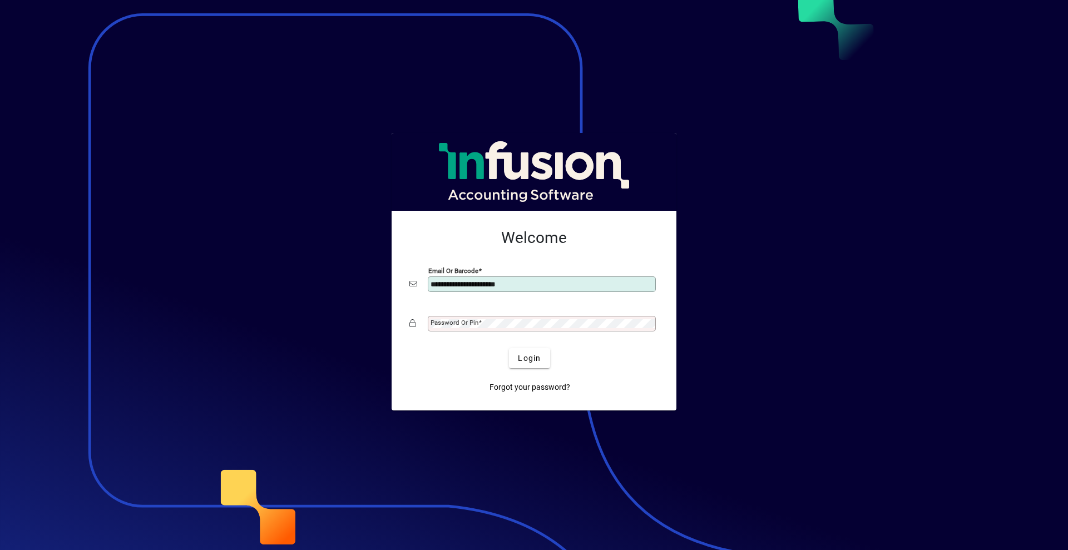 The height and width of the screenshot is (550, 1068). Describe the element at coordinates (454, 271) in the screenshot. I see `mat-label: Email or Barcode` at that location.